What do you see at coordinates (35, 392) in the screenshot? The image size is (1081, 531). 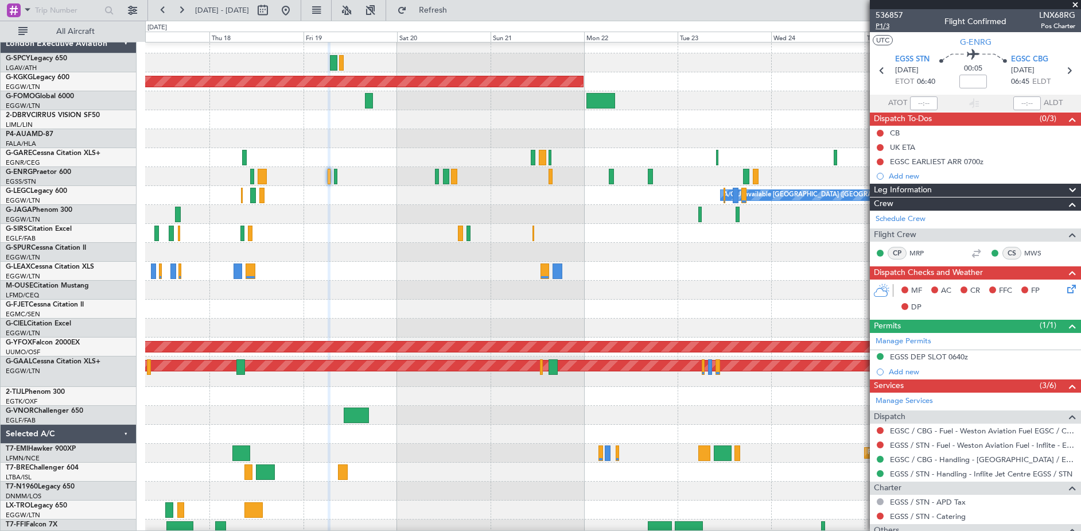 I see `a: 2-TIJLPhenom 300` at bounding box center [35, 392].